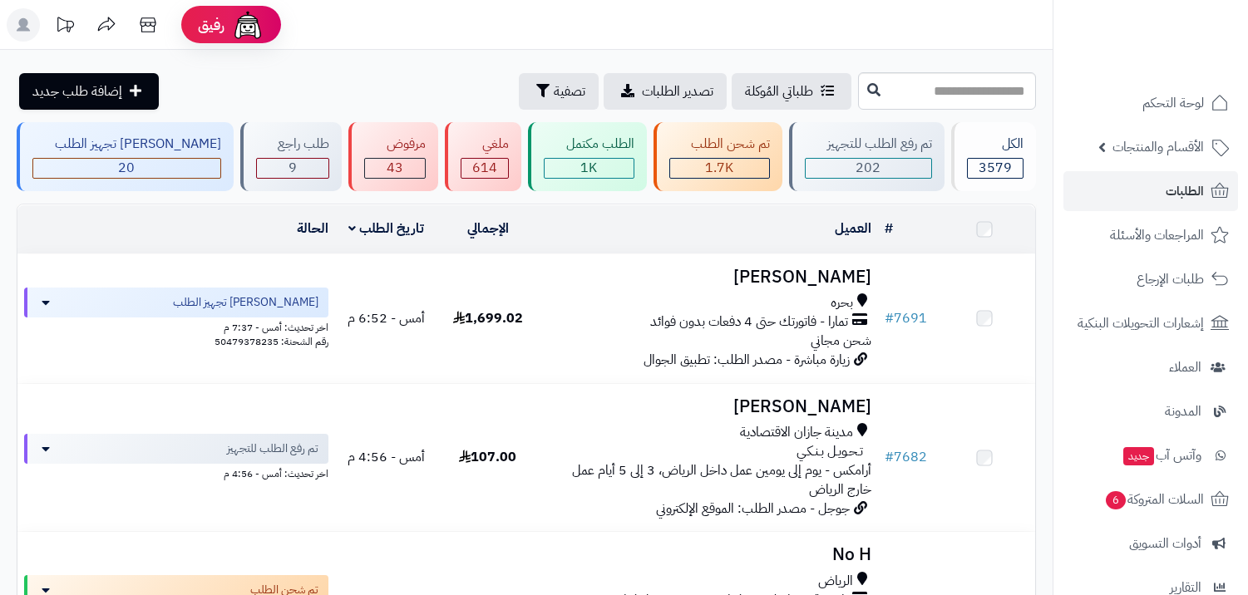  What do you see at coordinates (485, 144) in the screenshot?
I see `div: ملغي` at bounding box center [485, 144].